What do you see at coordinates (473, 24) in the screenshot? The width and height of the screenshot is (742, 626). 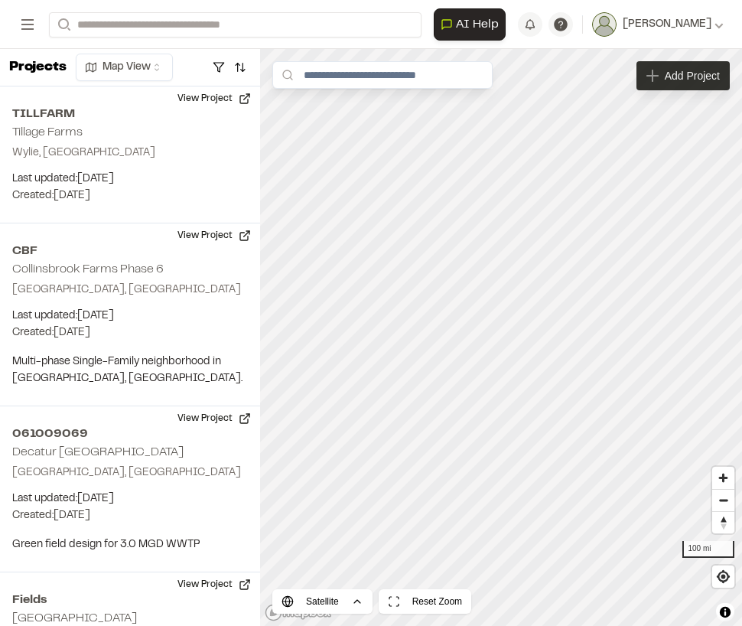 I see `div: Open AI Assistant` at bounding box center [473, 24].